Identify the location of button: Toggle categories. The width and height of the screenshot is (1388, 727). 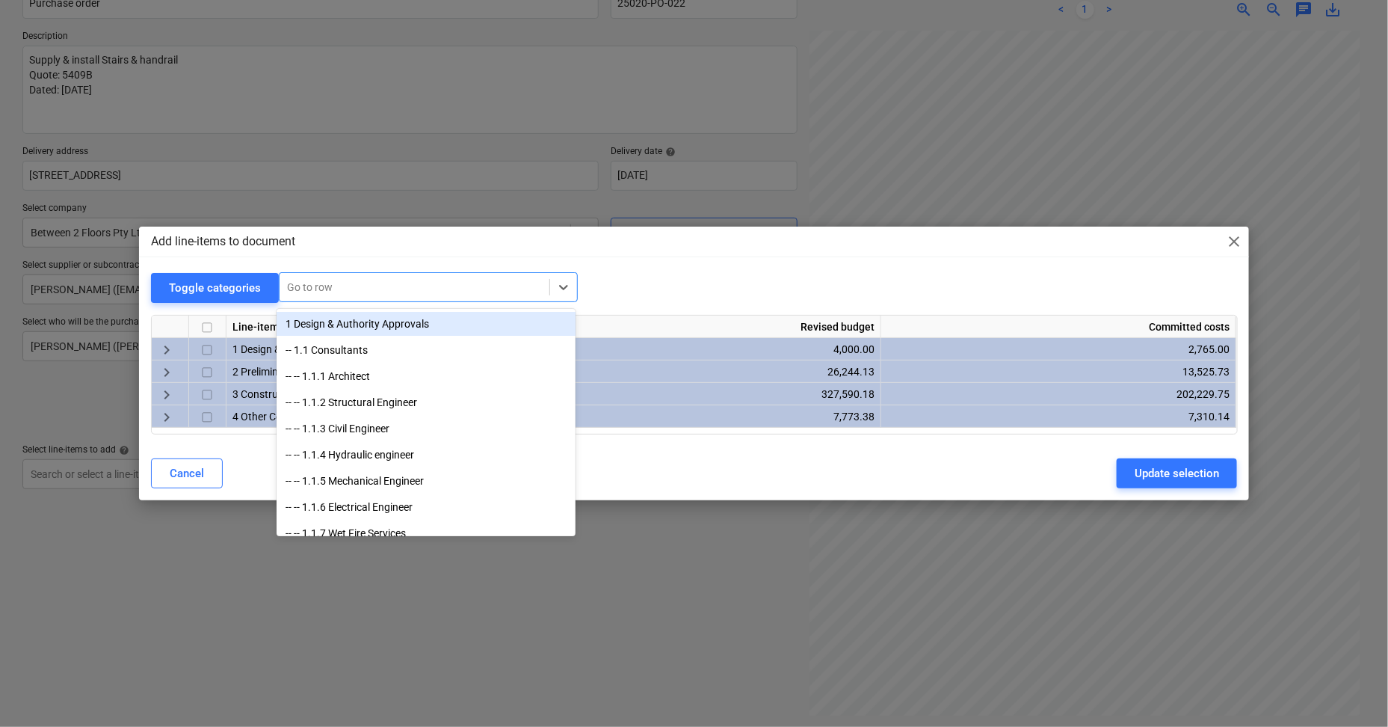
(215, 288).